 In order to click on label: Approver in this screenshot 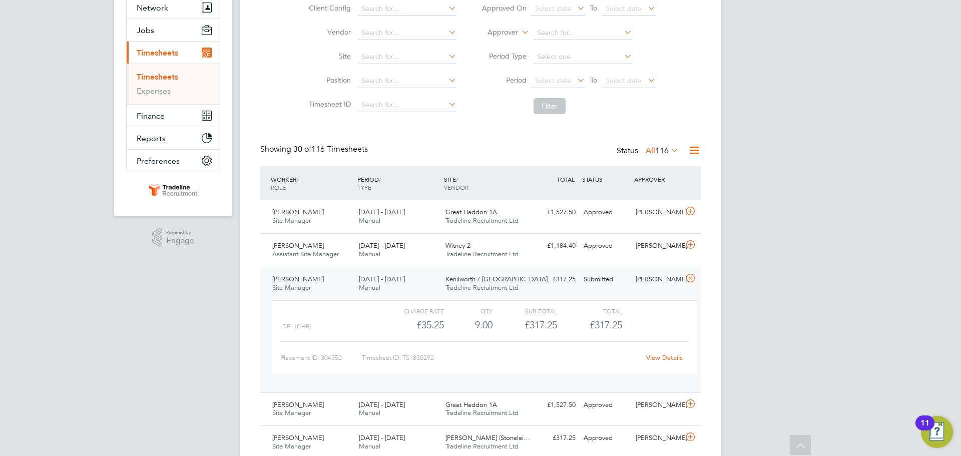, I will do `click(496, 33)`.